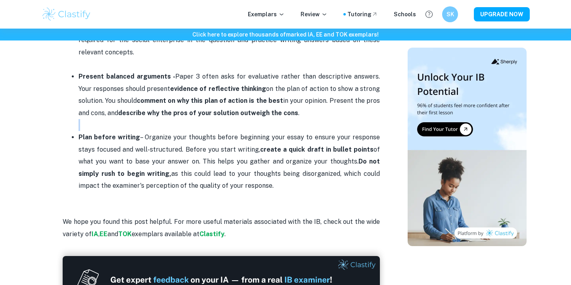  What do you see at coordinates (125, 233) in the screenshot?
I see `a: TOK` at bounding box center [125, 233].